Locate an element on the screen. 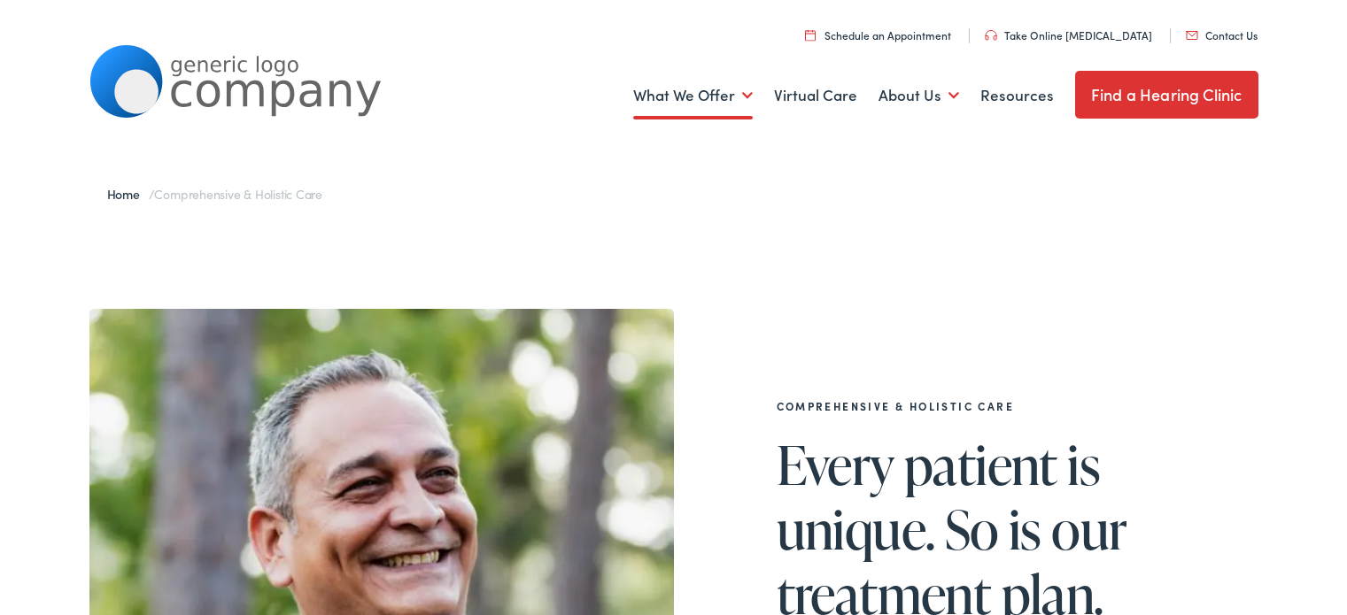 The height and width of the screenshot is (615, 1347). span: Every is located at coordinates (835, 465).